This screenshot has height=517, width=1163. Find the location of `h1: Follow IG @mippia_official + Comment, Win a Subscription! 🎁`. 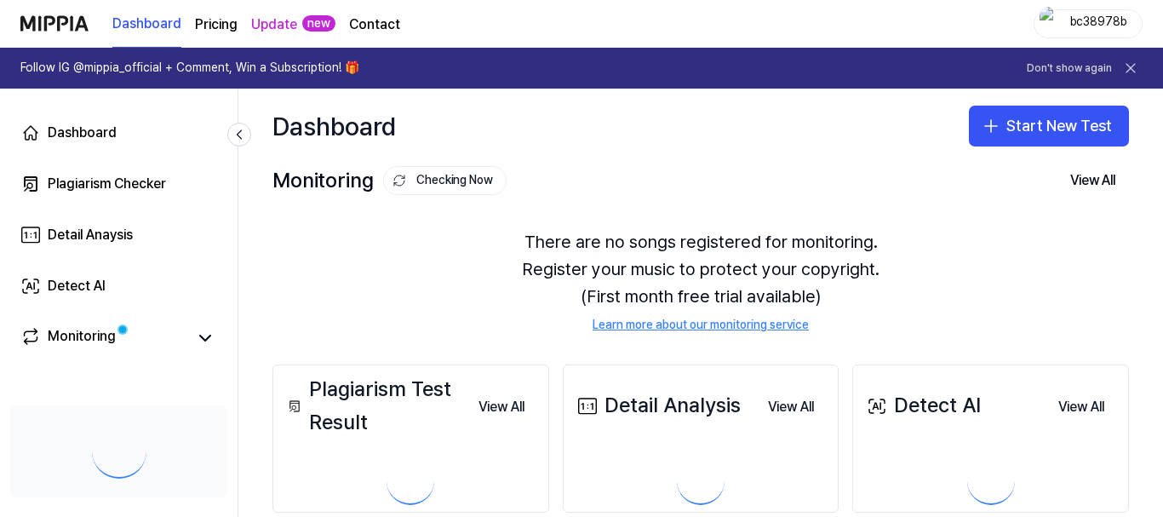

h1: Follow IG @mippia_official + Comment, Win a Subscription! 🎁 is located at coordinates (190, 68).